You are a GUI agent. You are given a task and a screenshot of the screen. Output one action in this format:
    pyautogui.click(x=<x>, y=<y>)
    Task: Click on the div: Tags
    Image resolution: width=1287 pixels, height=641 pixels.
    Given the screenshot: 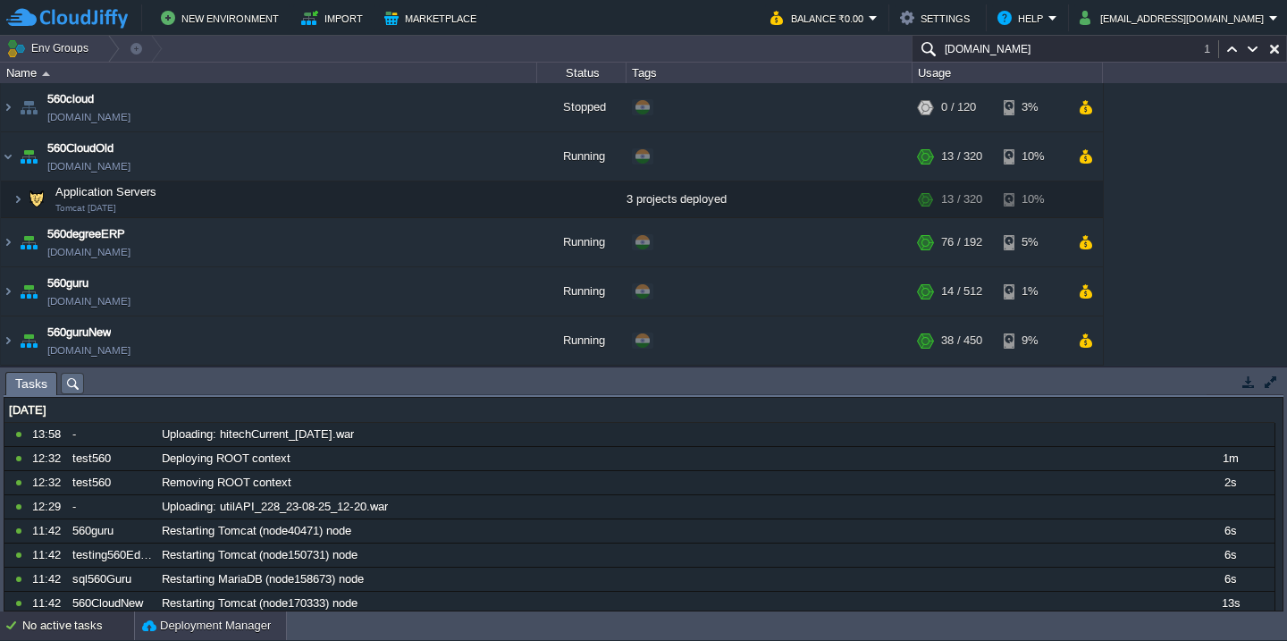 What is the action you would take?
    pyautogui.click(x=770, y=72)
    